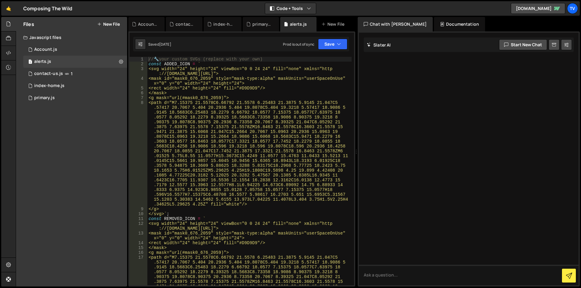 The width and height of the screenshot is (581, 288). I want to click on div: 6, so click(138, 93).